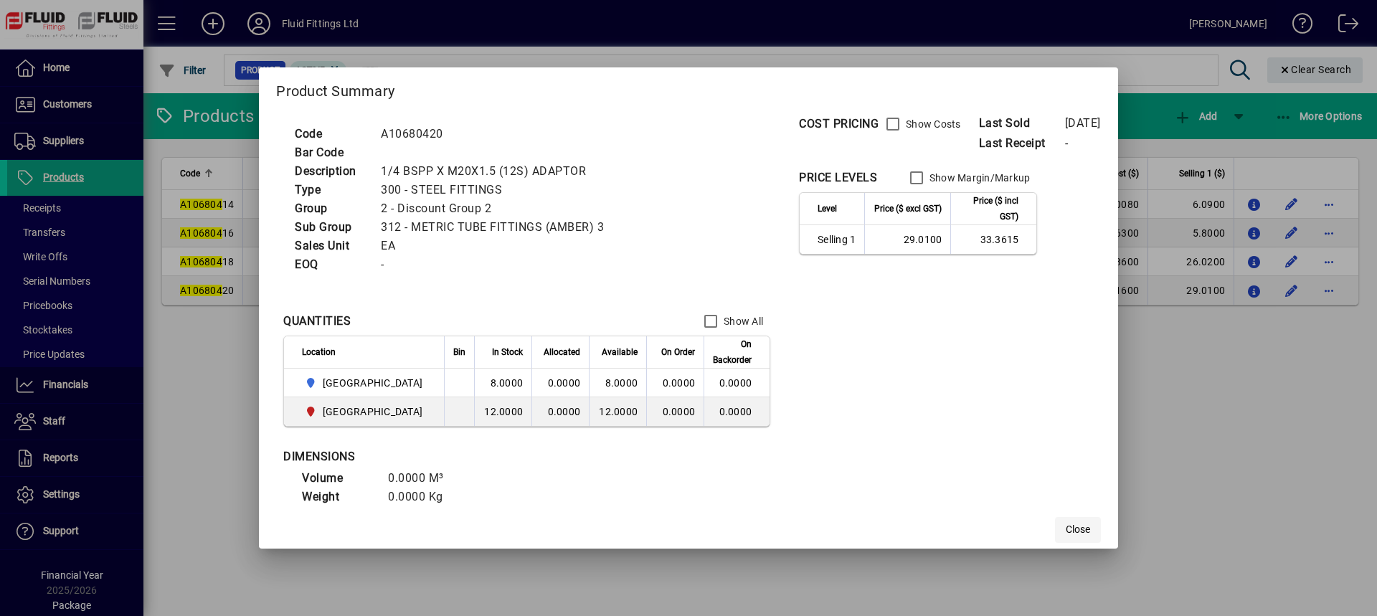 The image size is (1377, 616). I want to click on td: 33.3615, so click(994, 240).